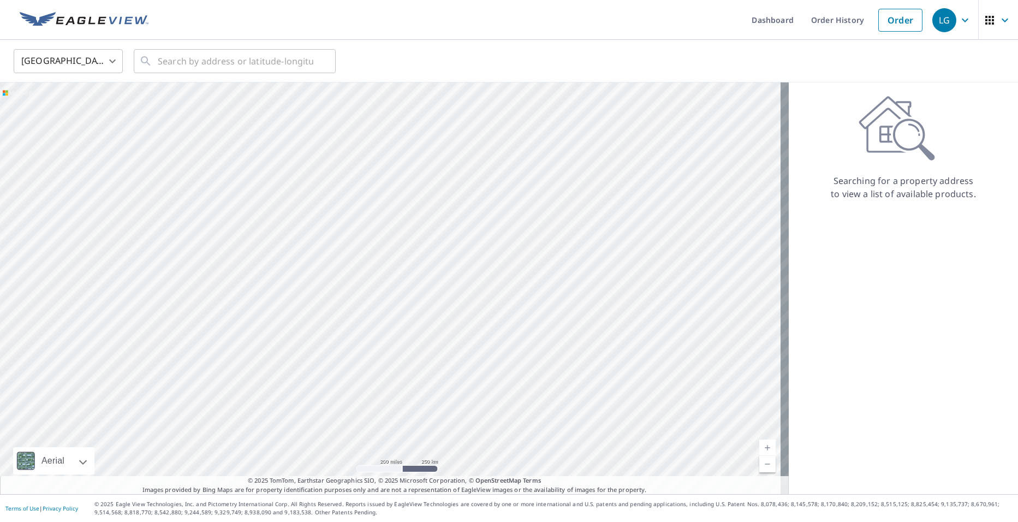  I want to click on a: Terms, so click(531, 480).